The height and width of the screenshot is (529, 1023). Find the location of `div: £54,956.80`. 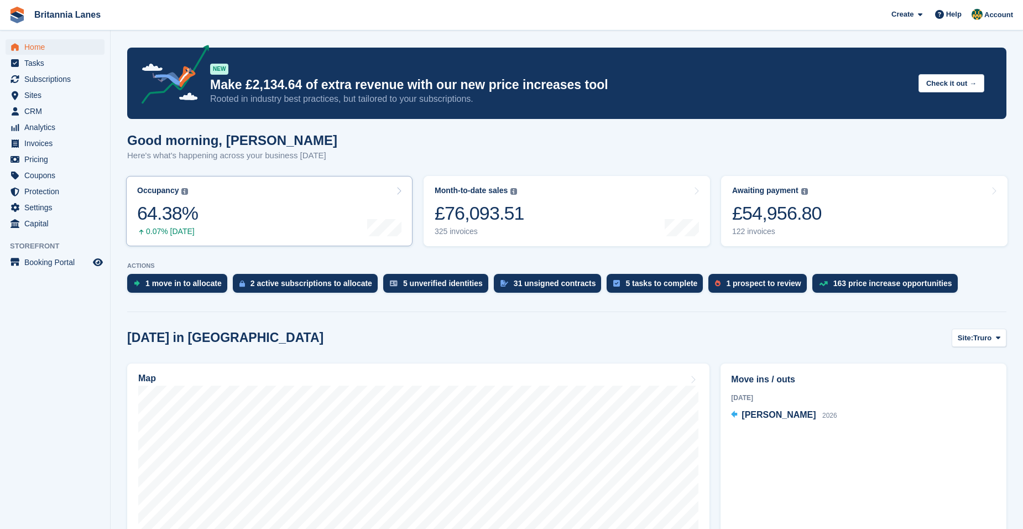

div: £54,956.80 is located at coordinates (777, 213).